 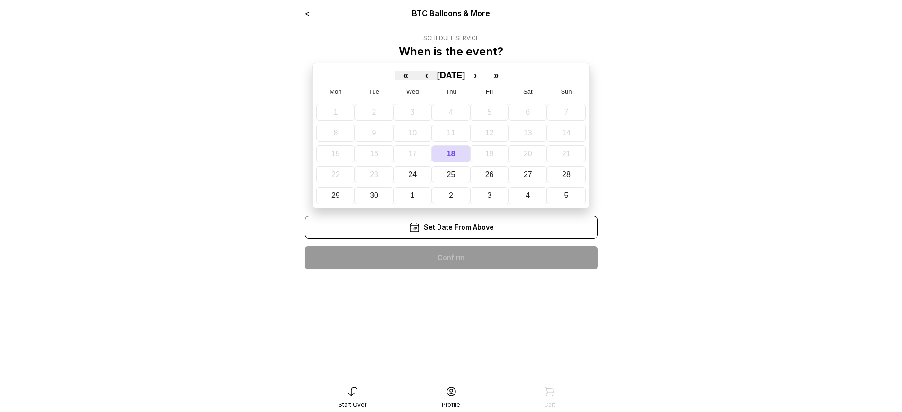 What do you see at coordinates (566, 133) in the screenshot?
I see `abbr: September 14, 2025` at bounding box center [566, 133].